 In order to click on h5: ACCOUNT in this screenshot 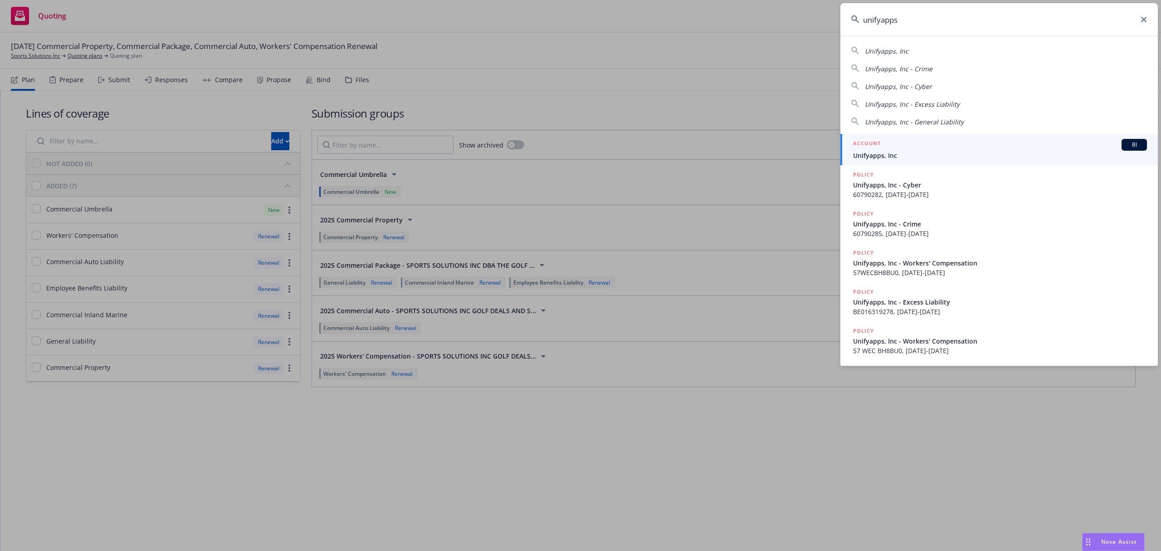, I will do `click(867, 144)`.